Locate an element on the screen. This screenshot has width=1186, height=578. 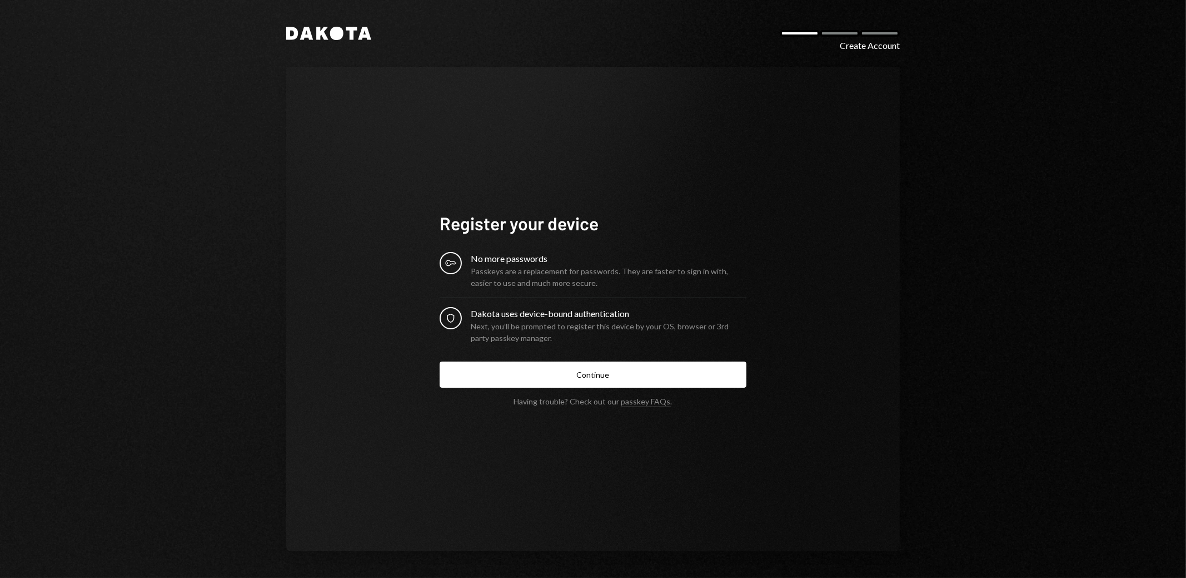
div: Next, you’ll be prompted to register this device by your OS, browser or 3rd party passkey manager. is located at coordinates (609, 332).